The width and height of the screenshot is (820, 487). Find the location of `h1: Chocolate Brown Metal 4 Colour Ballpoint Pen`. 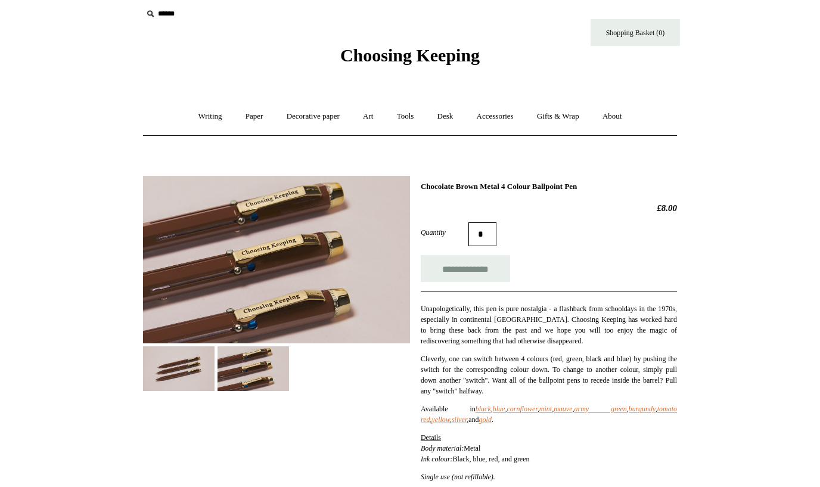

h1: Chocolate Brown Metal 4 Colour Ballpoint Pen is located at coordinates (549, 187).